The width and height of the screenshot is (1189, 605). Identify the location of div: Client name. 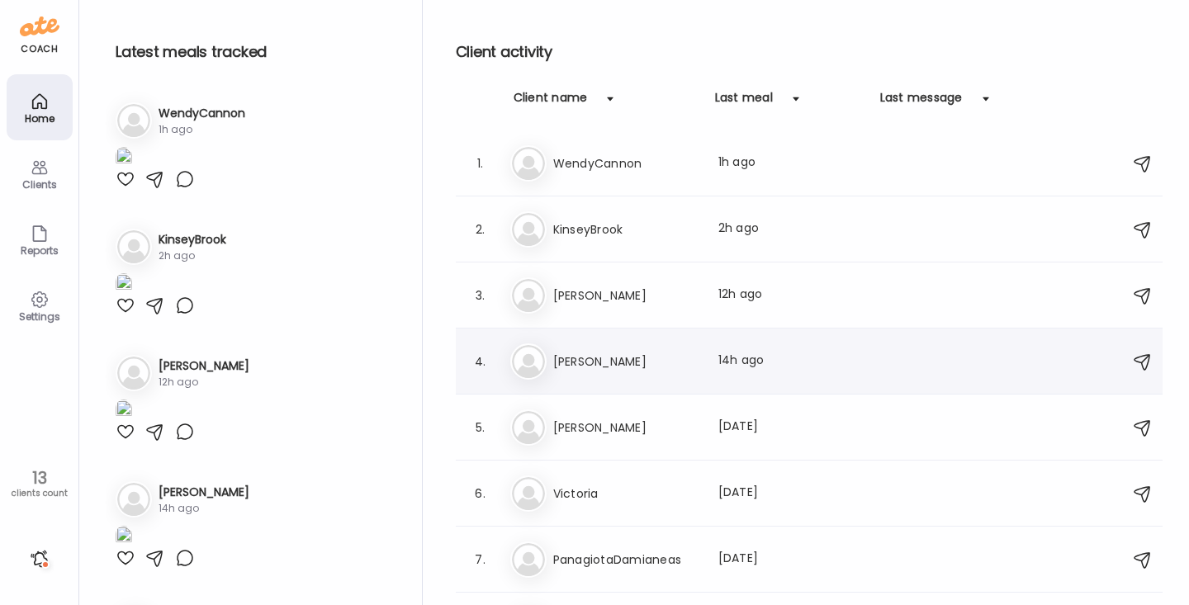
(551, 102).